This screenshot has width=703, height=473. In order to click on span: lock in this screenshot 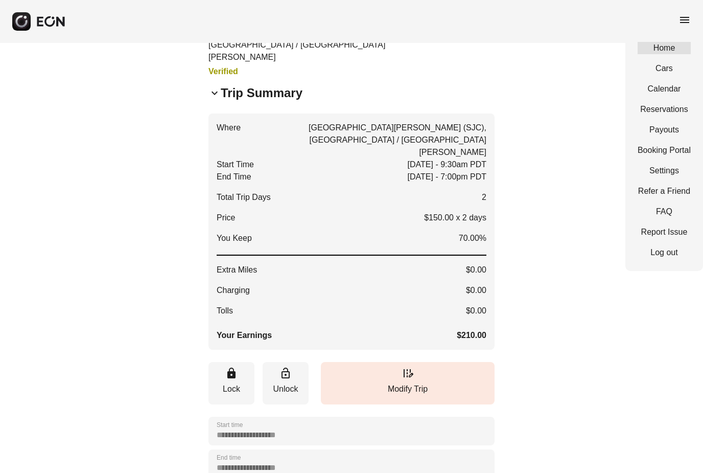, I will do `click(231, 373)`.